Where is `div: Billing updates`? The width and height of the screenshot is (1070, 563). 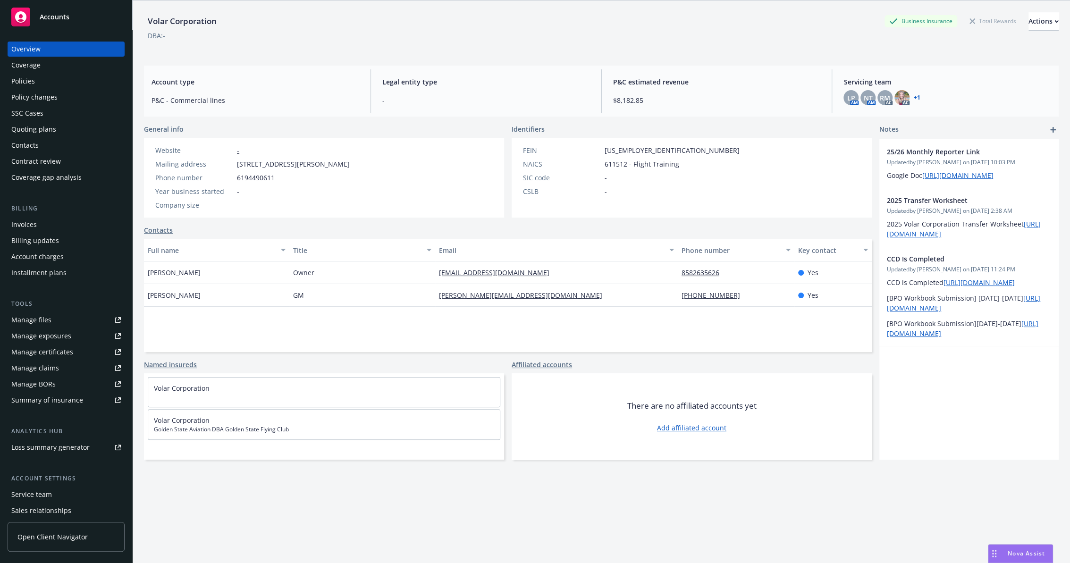
div: Billing updates is located at coordinates (35, 241).